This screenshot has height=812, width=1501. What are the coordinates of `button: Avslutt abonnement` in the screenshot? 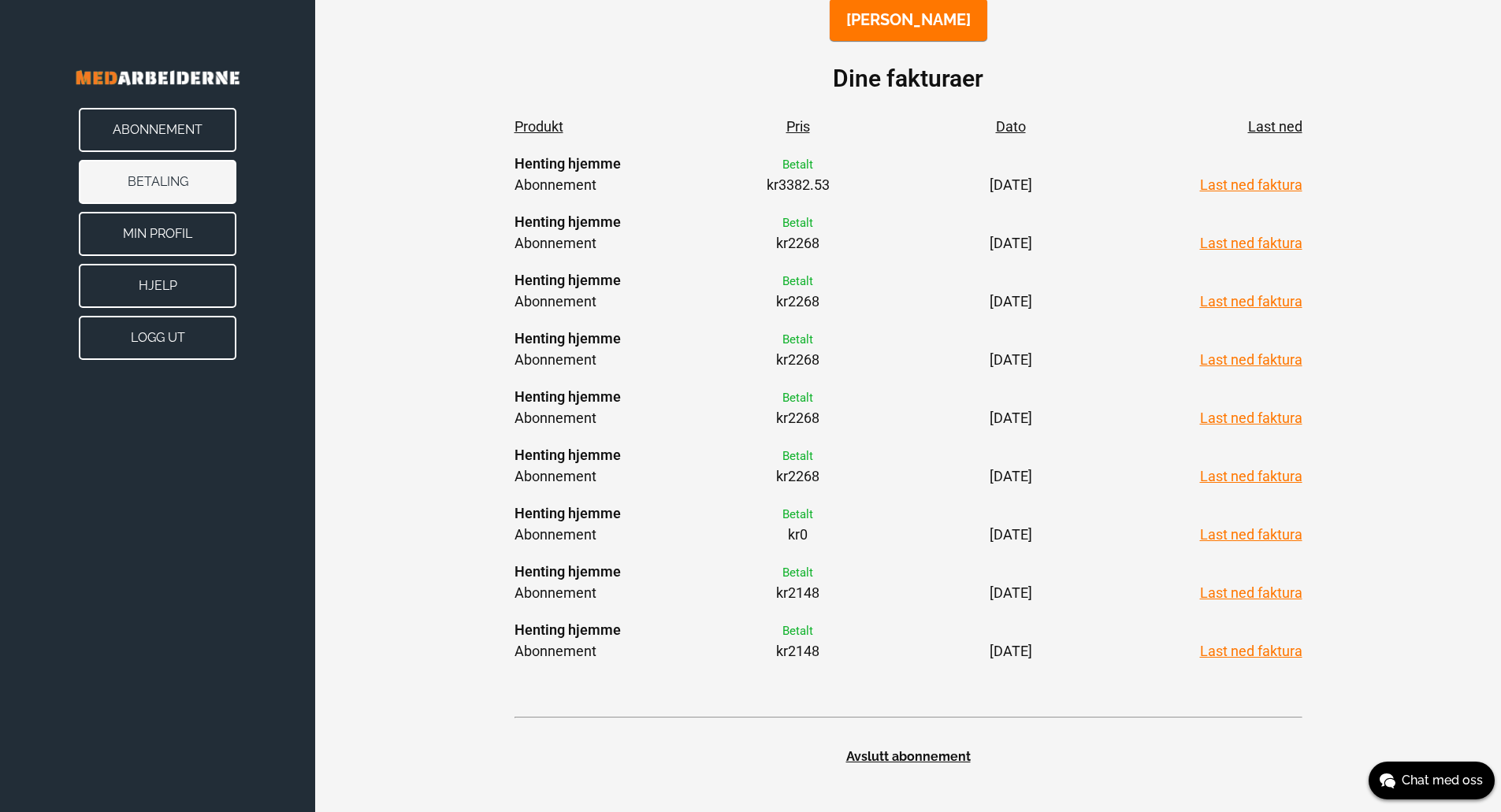 It's located at (908, 756).